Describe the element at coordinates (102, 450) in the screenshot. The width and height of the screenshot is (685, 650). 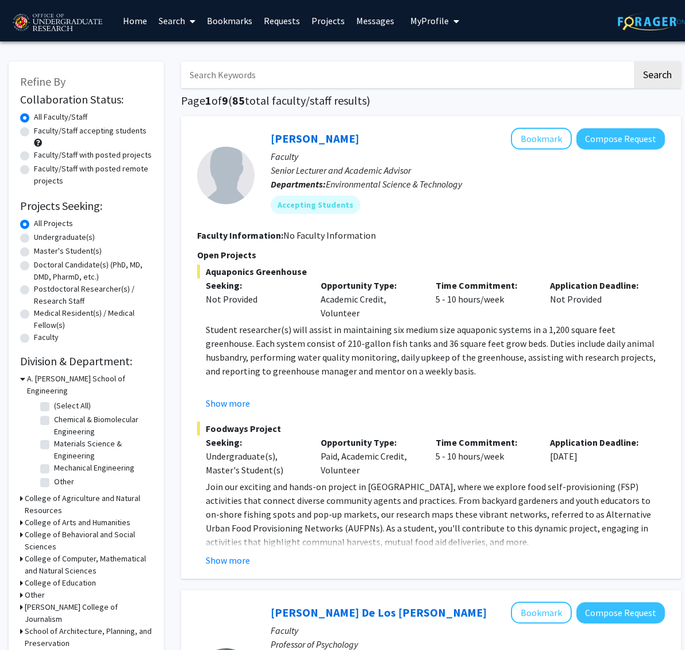
I see `label: Materials Science & Engineering` at that location.